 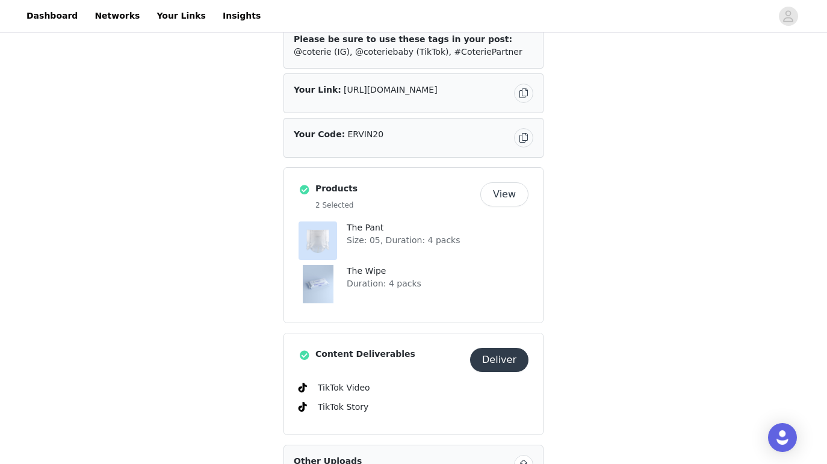 I want to click on h4: Content Deliverables, so click(x=390, y=354).